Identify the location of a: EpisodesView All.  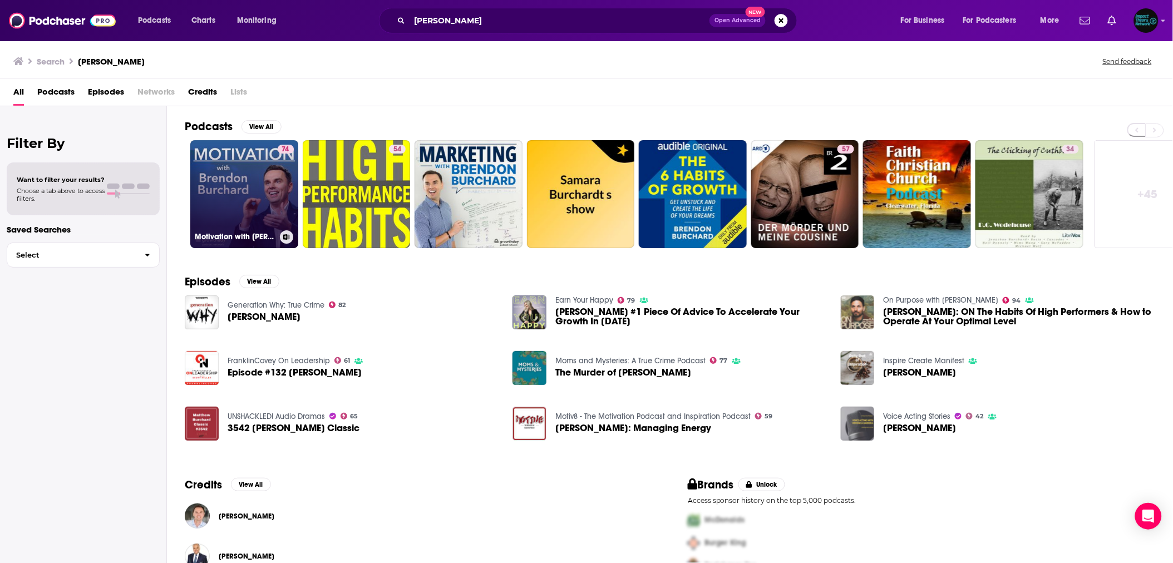
(232, 282).